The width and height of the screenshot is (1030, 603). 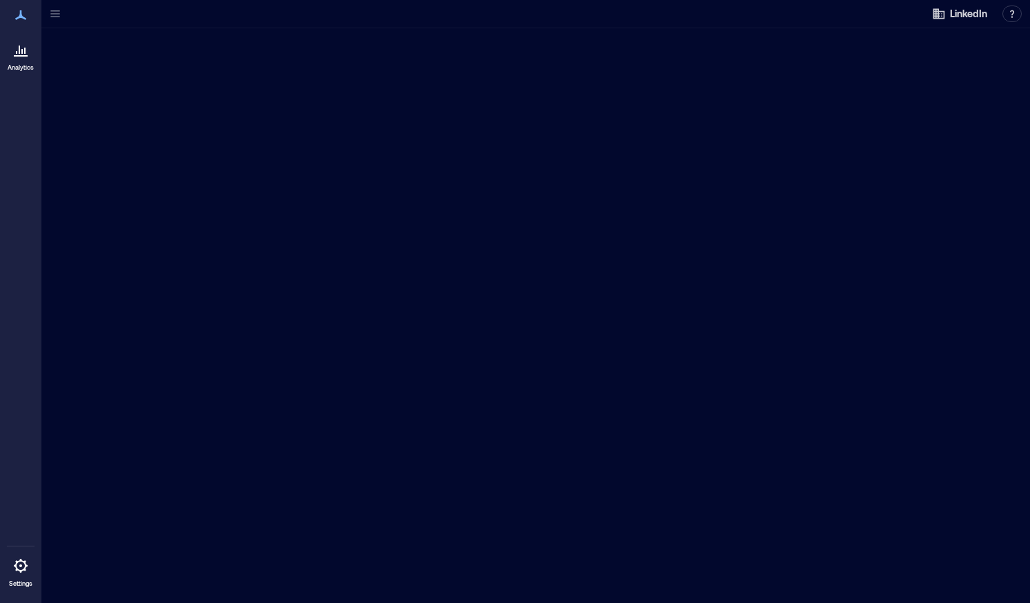 What do you see at coordinates (21, 68) in the screenshot?
I see `p: Analytics` at bounding box center [21, 68].